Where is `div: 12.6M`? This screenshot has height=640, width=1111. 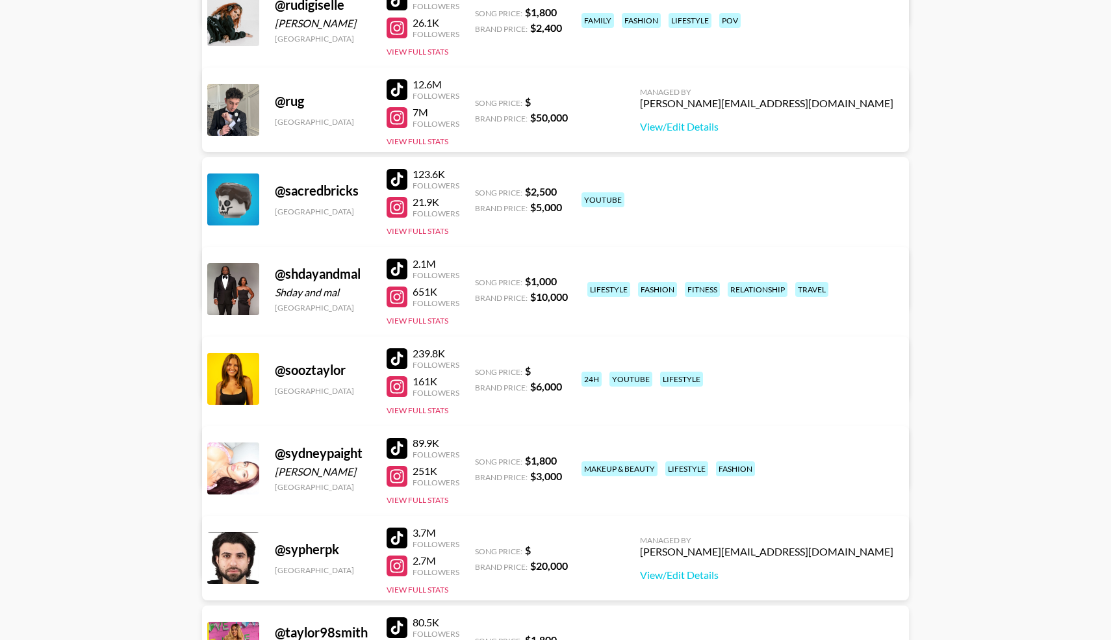 div: 12.6M is located at coordinates (436, 84).